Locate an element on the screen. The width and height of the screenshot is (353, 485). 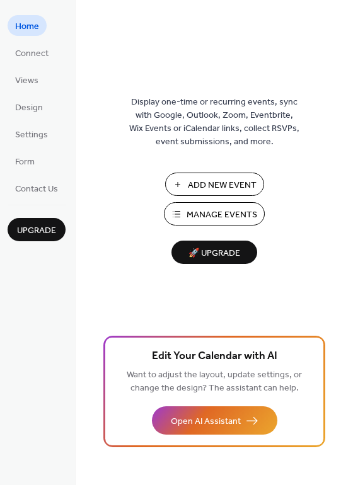
a: Settings is located at coordinates (31, 134).